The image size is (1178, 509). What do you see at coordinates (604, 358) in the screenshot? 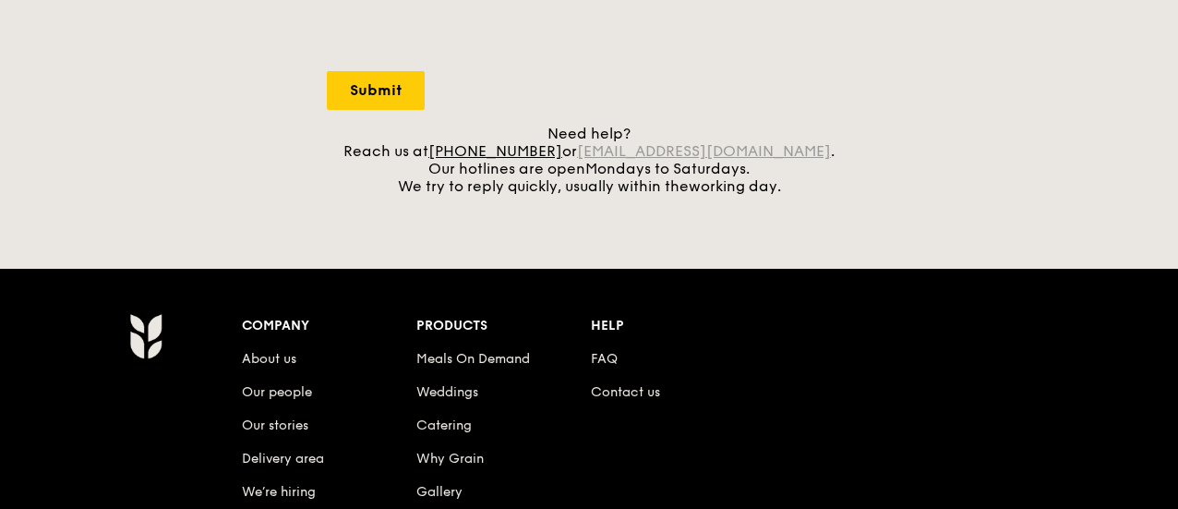
I see `a: FAQ` at bounding box center [604, 358].